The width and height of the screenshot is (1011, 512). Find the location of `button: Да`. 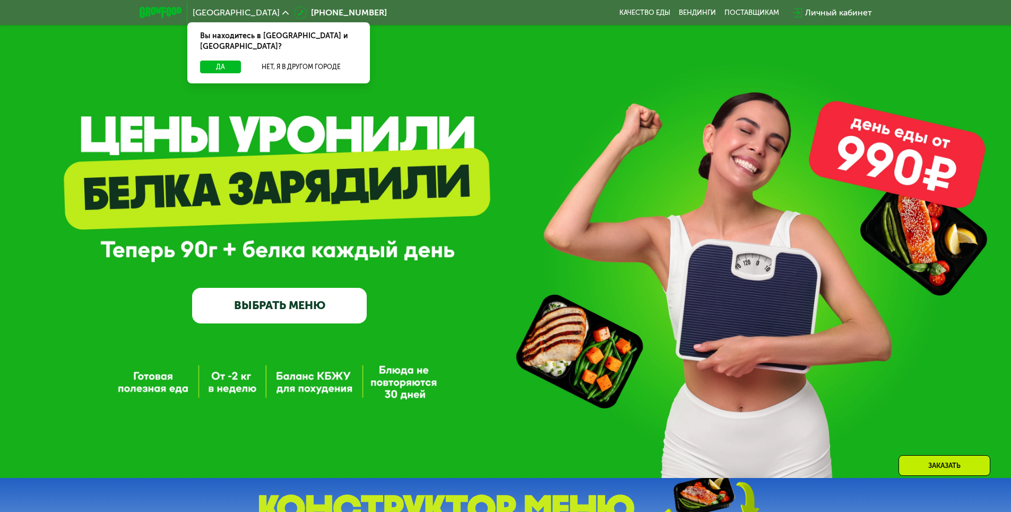

button: Да is located at coordinates (220, 67).